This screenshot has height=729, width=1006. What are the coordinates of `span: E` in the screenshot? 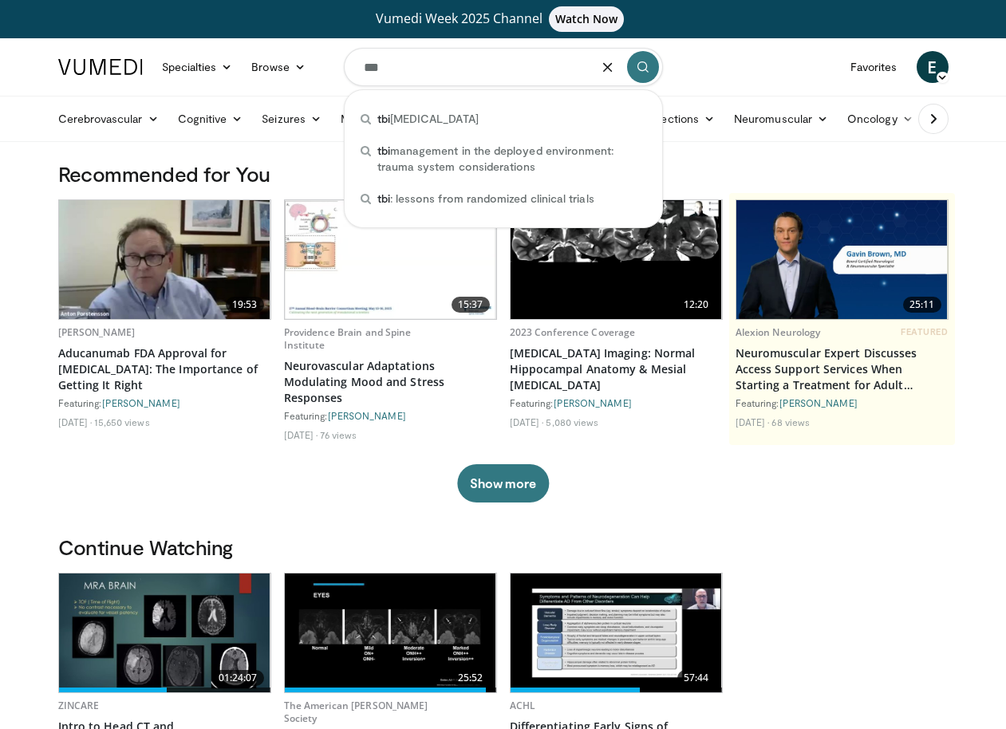 It's located at (932, 67).